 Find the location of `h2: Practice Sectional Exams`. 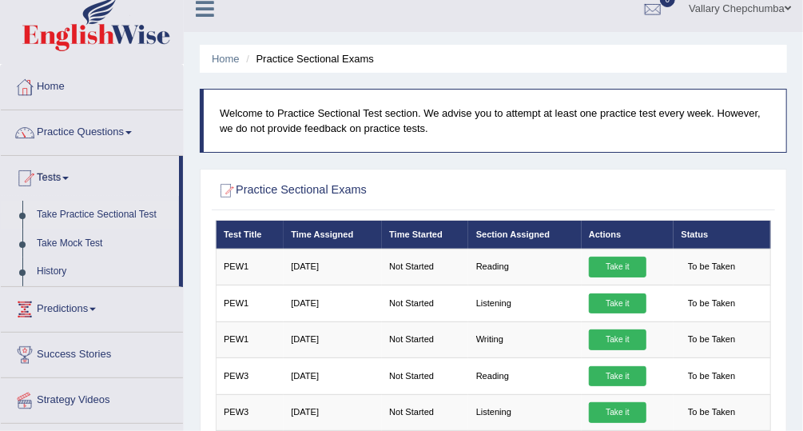

h2: Practice Sectional Exams is located at coordinates (387, 191).